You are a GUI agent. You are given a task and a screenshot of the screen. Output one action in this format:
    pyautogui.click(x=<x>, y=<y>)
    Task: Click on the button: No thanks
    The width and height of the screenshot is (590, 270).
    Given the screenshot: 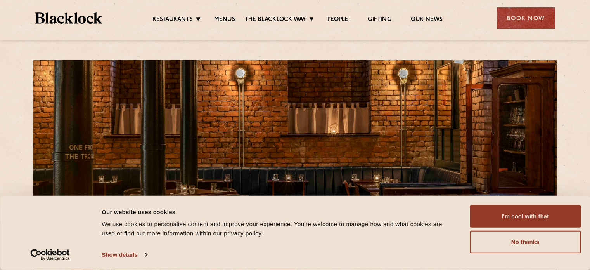 What is the action you would take?
    pyautogui.click(x=525, y=242)
    